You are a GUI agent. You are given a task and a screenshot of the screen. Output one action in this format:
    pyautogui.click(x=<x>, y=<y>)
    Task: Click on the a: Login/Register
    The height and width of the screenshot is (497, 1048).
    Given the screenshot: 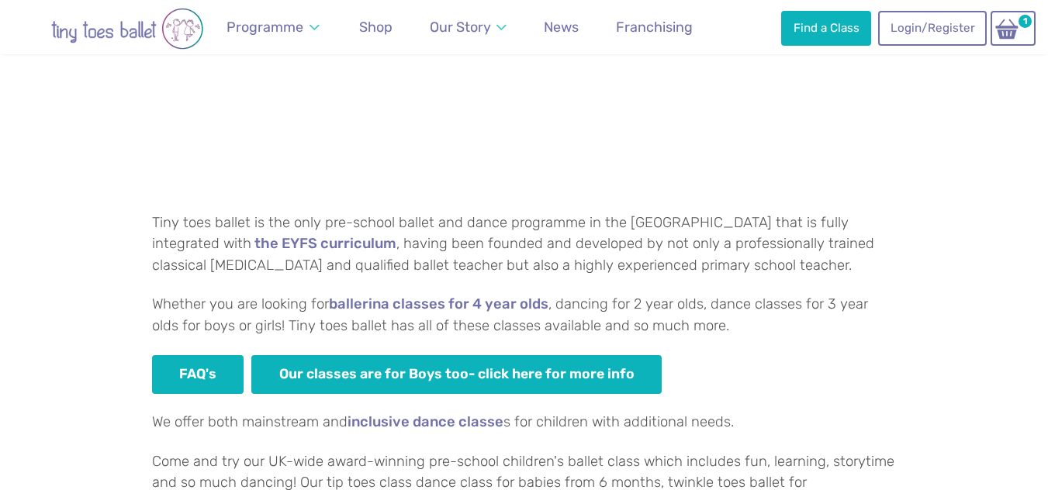 What is the action you would take?
    pyautogui.click(x=932, y=28)
    